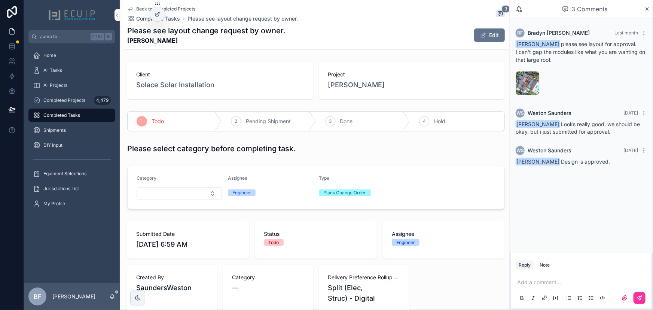  Describe the element at coordinates (220, 74) in the screenshot. I see `span: Client` at that location.